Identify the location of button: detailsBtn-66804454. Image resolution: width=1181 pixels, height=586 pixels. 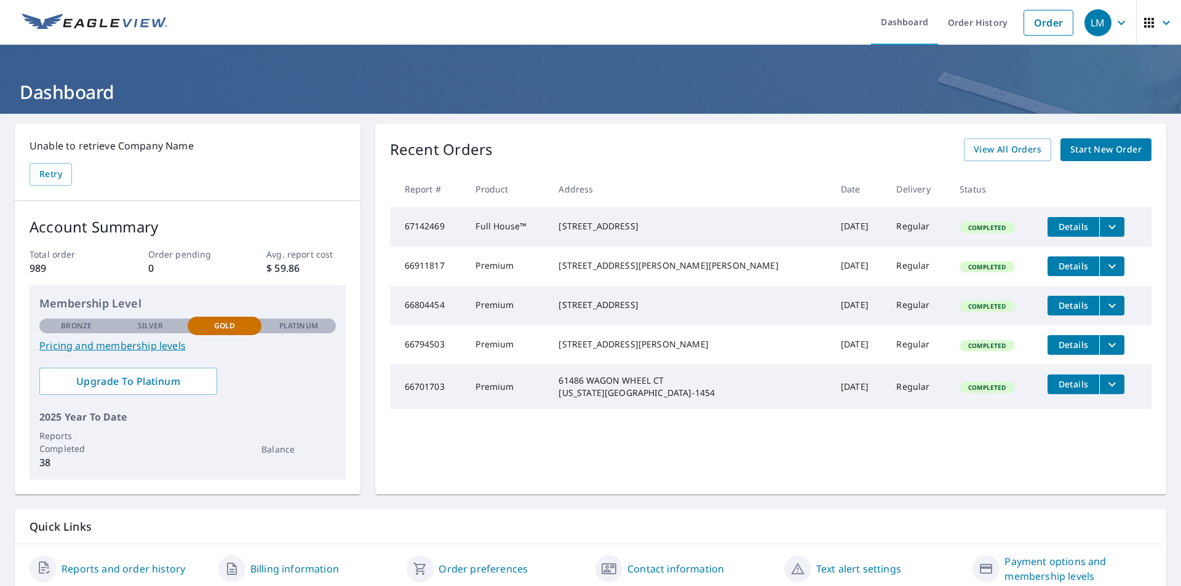
(1073, 306).